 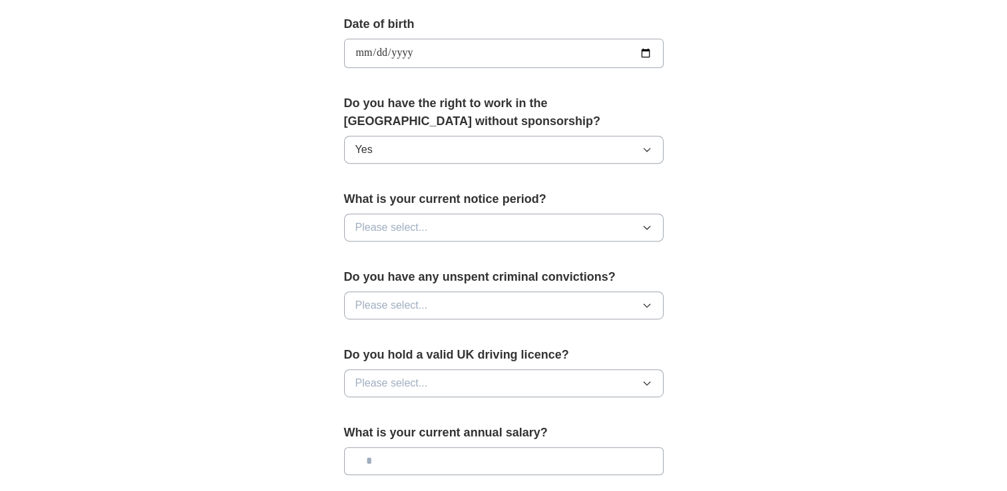 I want to click on label: Do you have any unspent criminal convictions?, so click(x=504, y=277).